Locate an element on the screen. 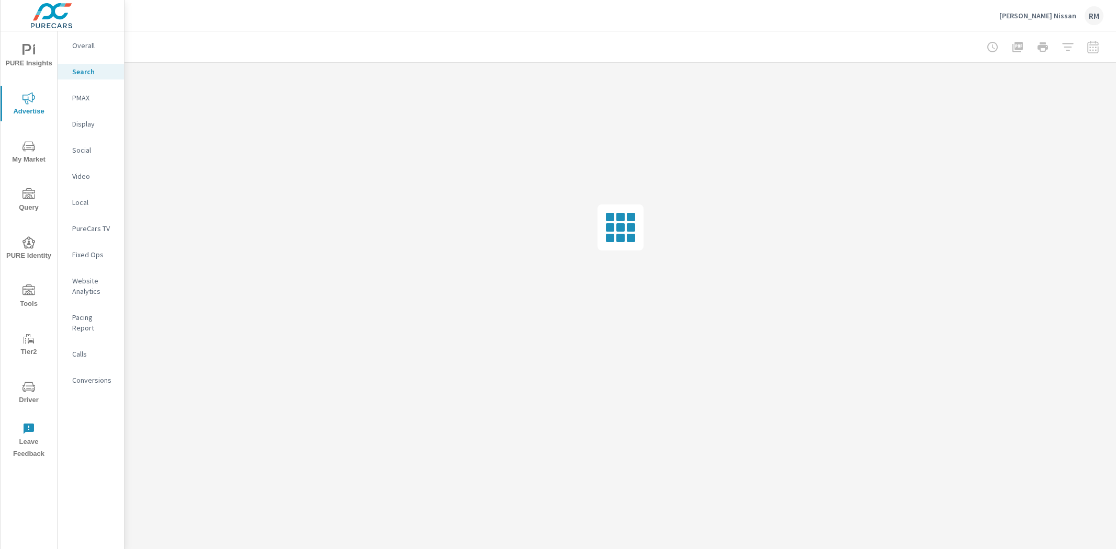 The height and width of the screenshot is (549, 1116). div: PMAX is located at coordinates (91, 98).